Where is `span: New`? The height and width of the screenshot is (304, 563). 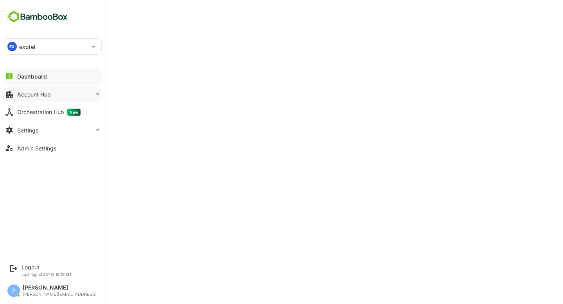 span: New is located at coordinates (74, 112).